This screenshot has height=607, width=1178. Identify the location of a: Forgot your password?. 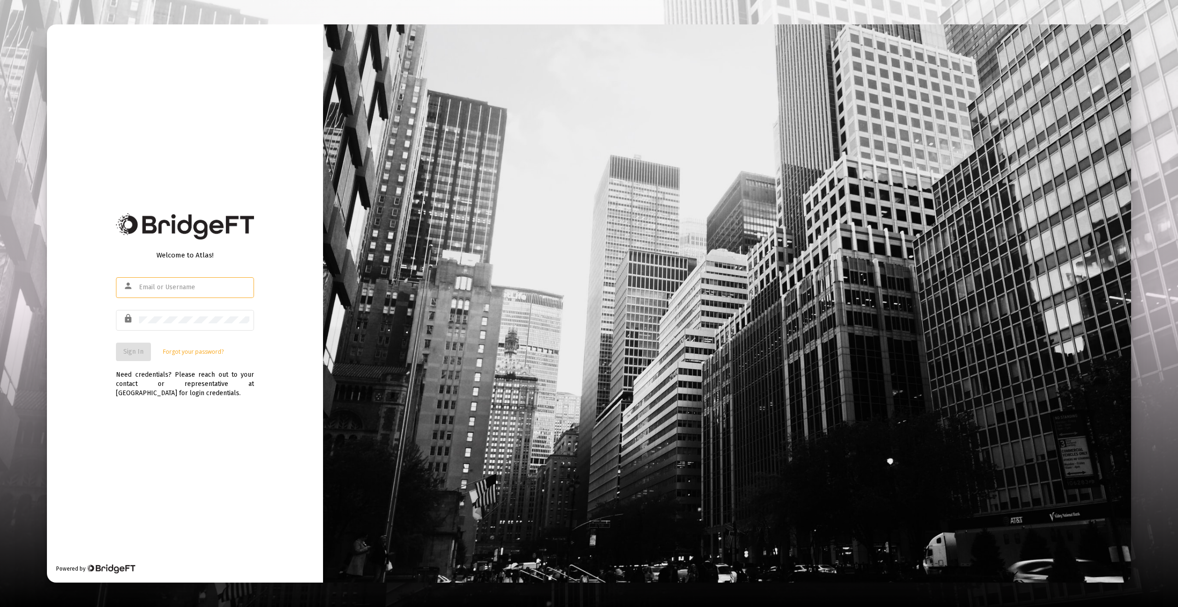
(193, 352).